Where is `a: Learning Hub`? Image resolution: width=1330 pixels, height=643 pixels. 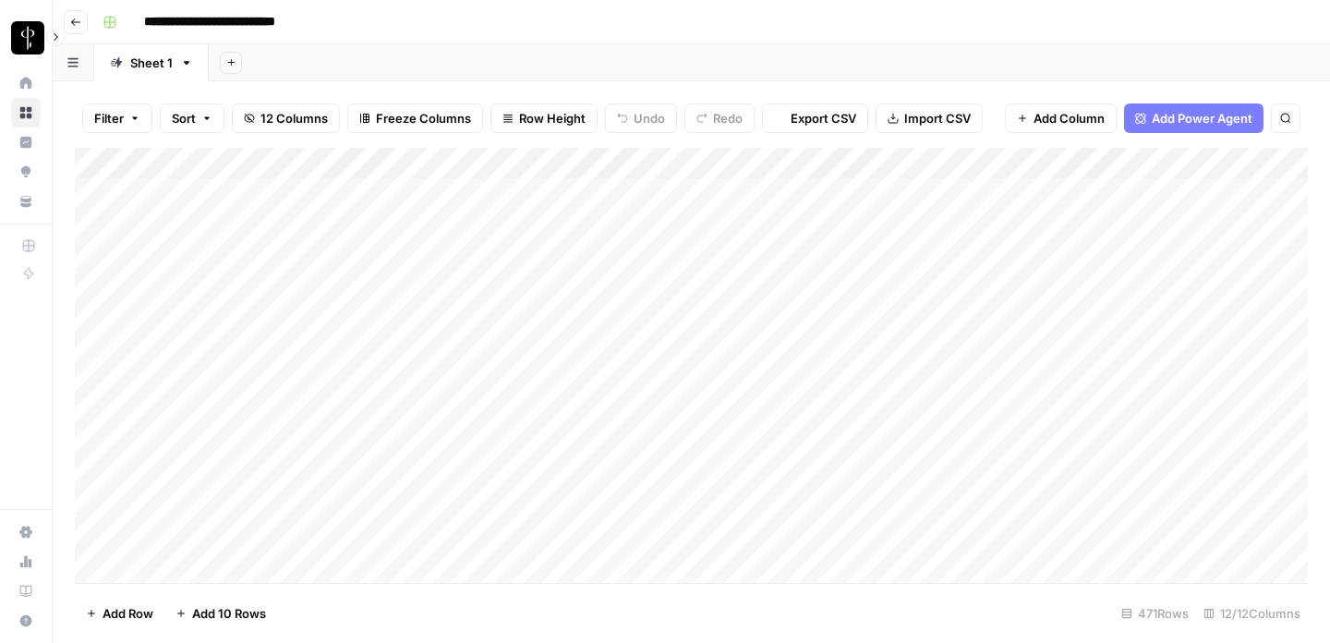
a: Learning Hub is located at coordinates (26, 591).